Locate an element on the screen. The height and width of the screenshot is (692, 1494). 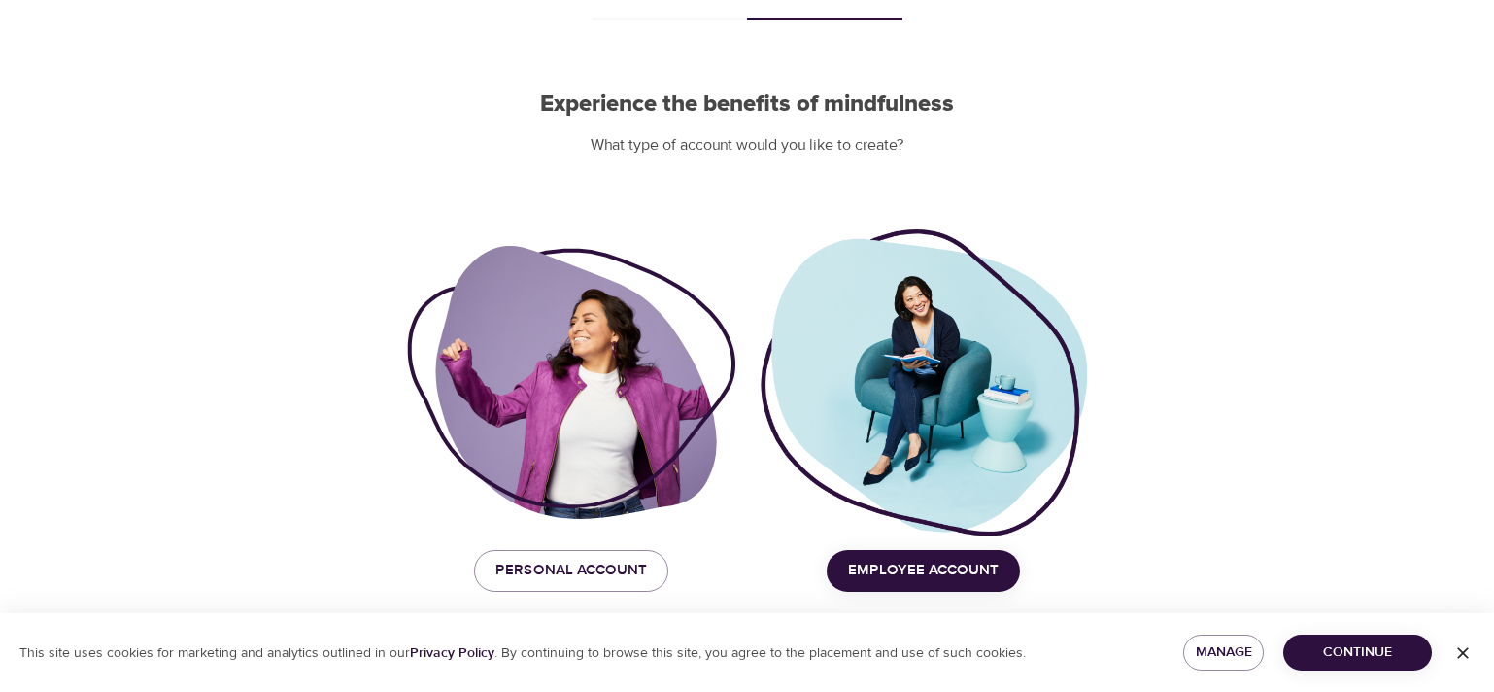
button: Continue is located at coordinates (1357, 652).